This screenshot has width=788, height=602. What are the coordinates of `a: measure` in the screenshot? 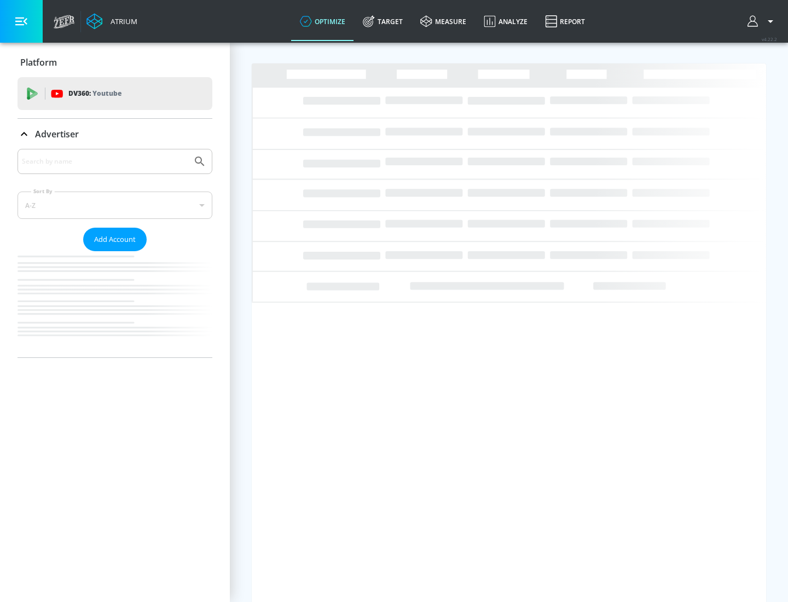 It's located at (443, 21).